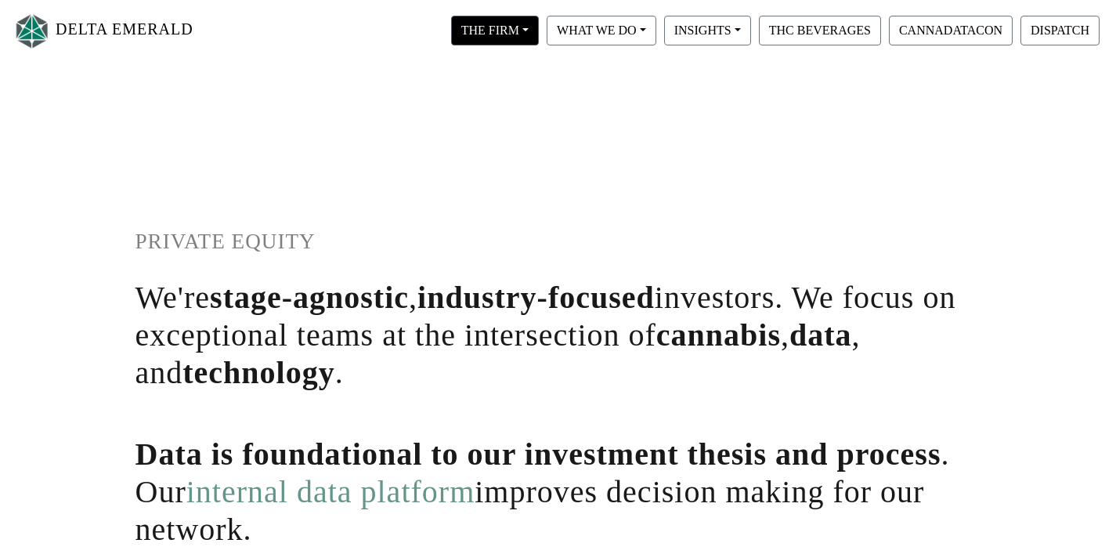  Describe the element at coordinates (820, 31) in the screenshot. I see `button: THC BEVERAGES` at that location.